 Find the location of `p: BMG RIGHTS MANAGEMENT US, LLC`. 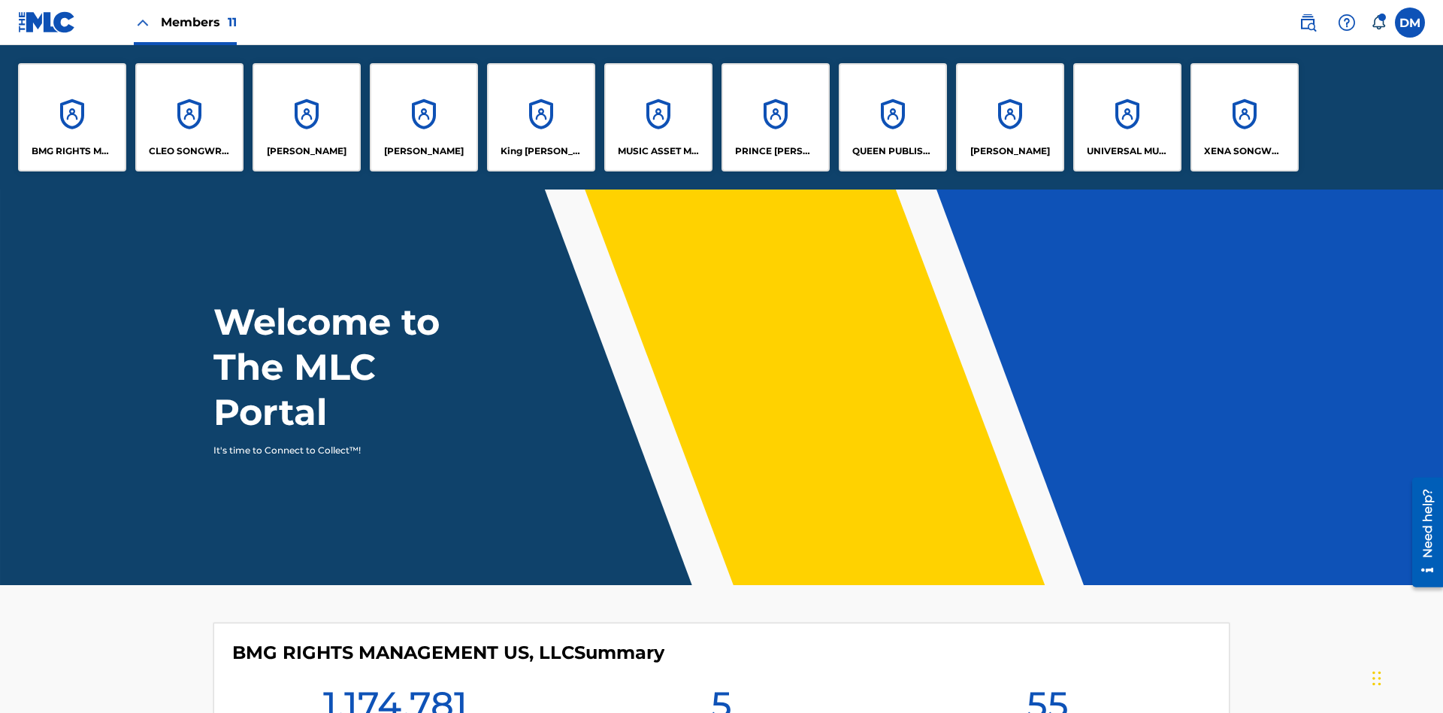

p: BMG RIGHTS MANAGEMENT US, LLC is located at coordinates (72, 151).